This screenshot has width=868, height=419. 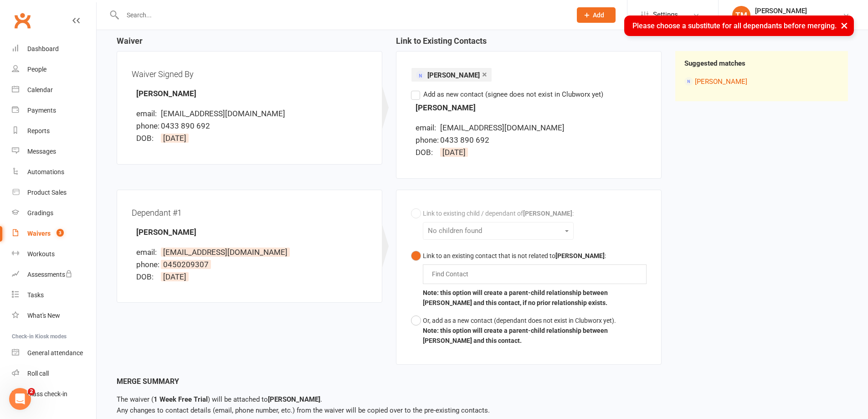 What do you see at coordinates (54, 131) in the screenshot?
I see `a: Reports` at bounding box center [54, 131].